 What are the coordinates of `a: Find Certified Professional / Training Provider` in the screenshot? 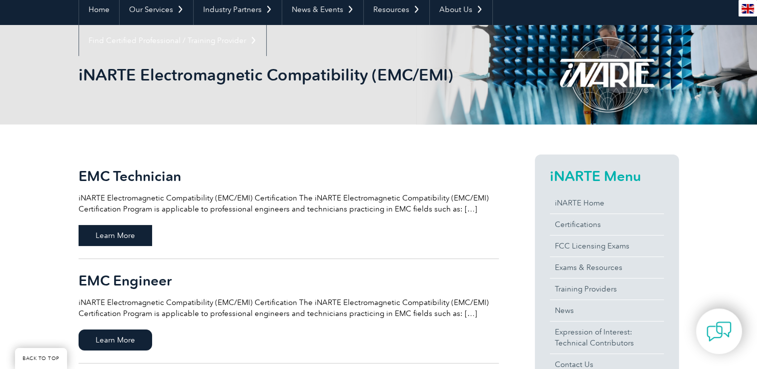 It's located at (173, 41).